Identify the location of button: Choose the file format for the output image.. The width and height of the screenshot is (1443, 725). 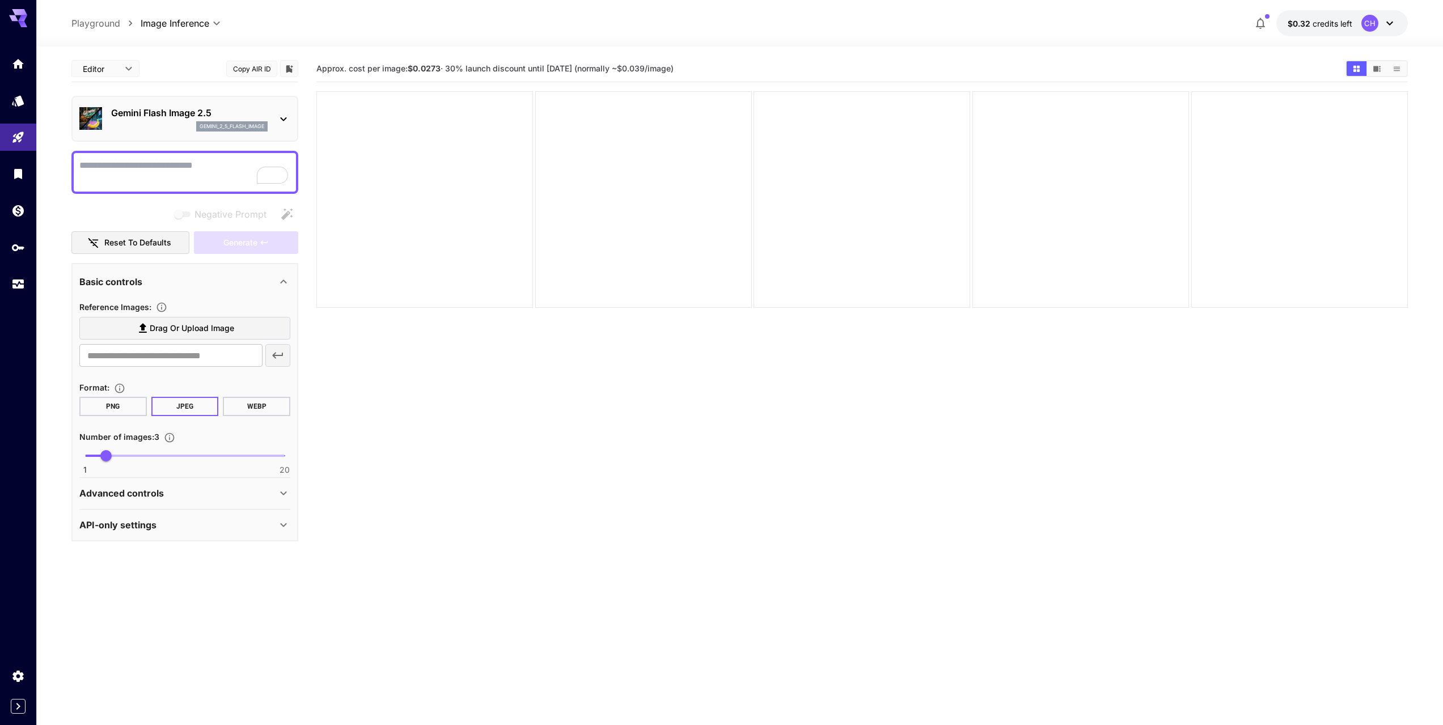
(120, 388).